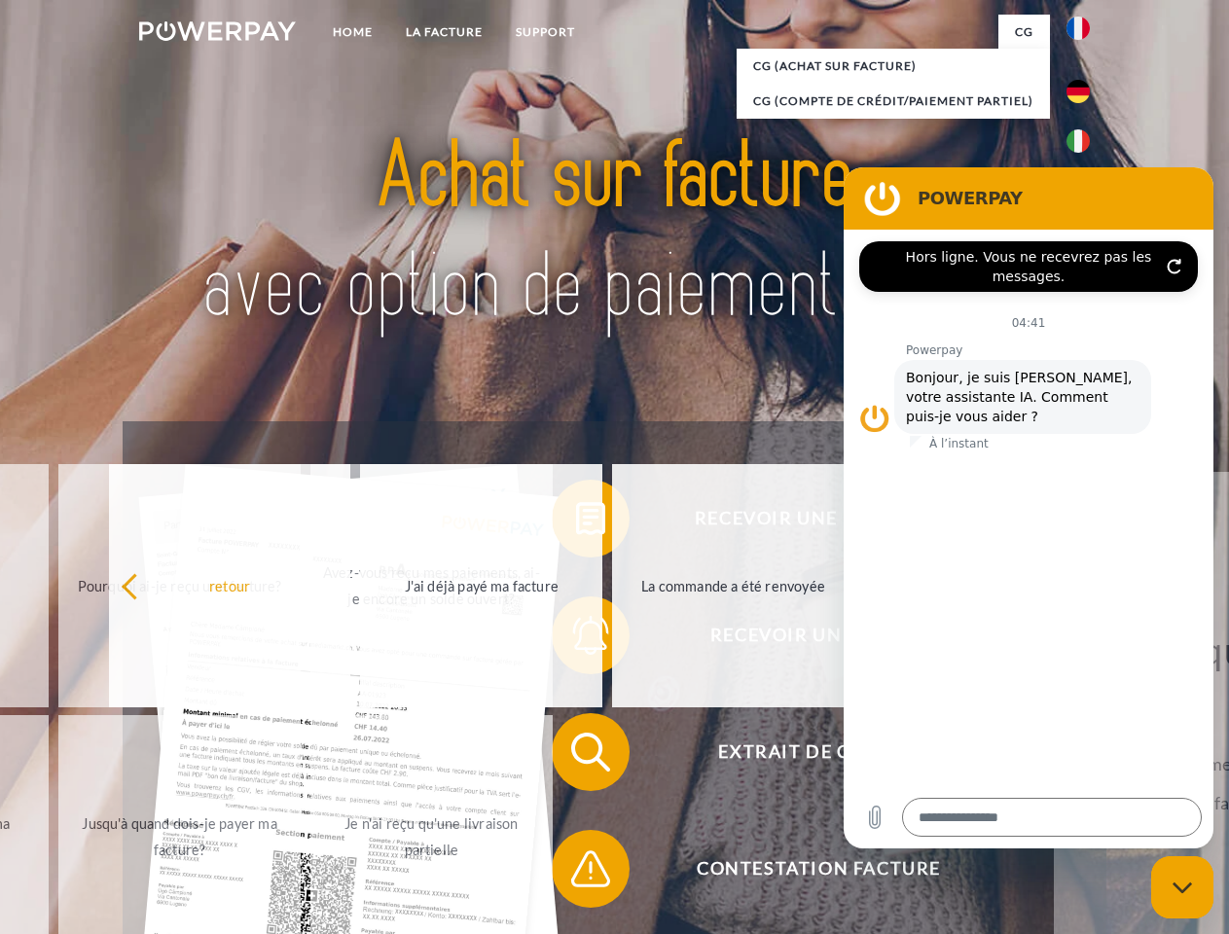 This screenshot has width=1229, height=934. I want to click on p: Powerpay, so click(216, 183).